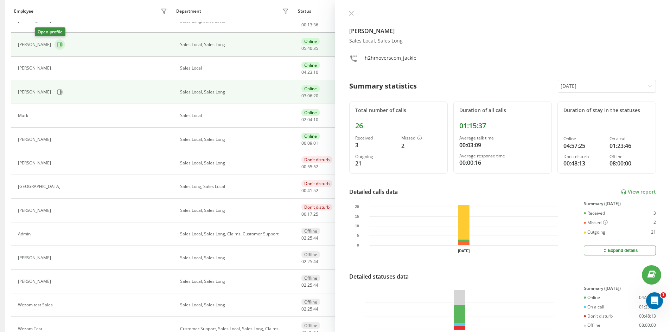  Describe the element at coordinates (663, 295) in the screenshot. I see `span: 1` at that location.